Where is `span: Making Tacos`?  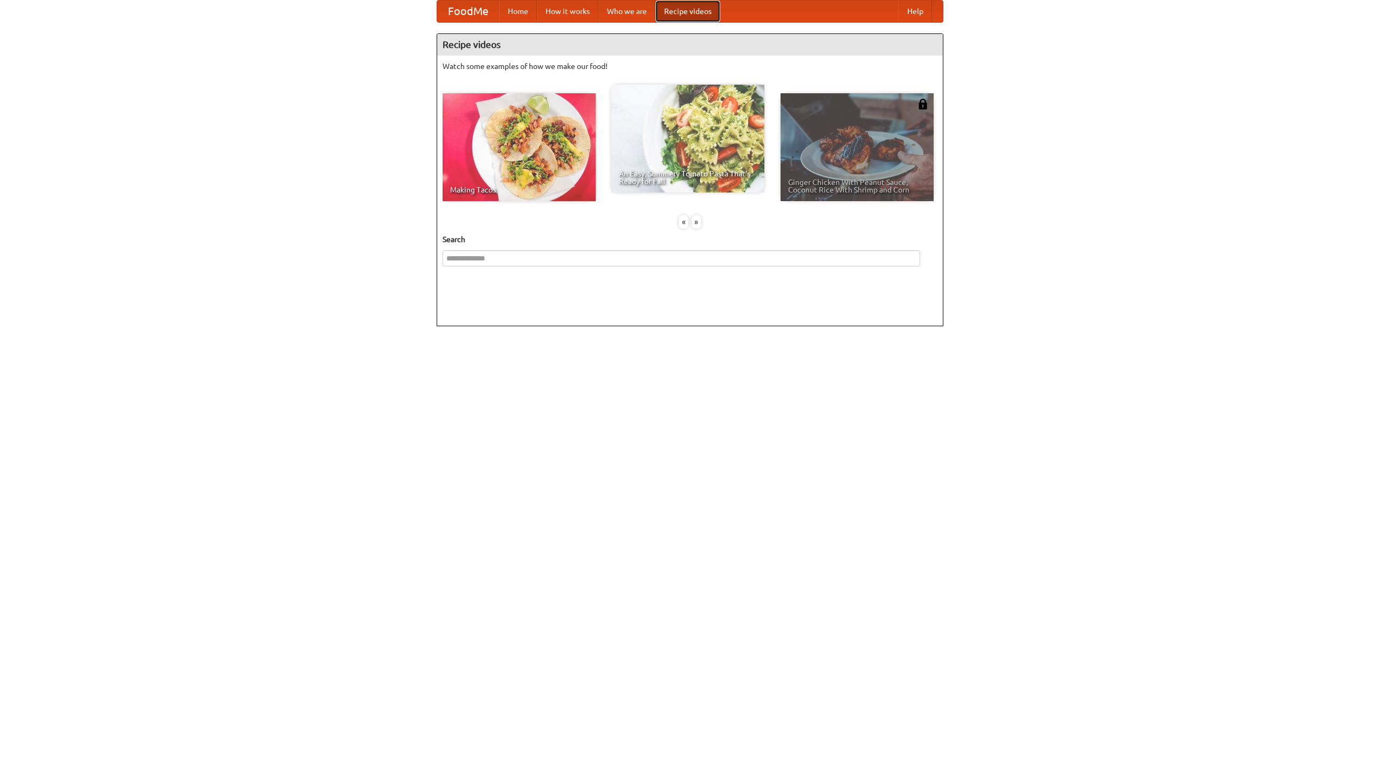
span: Making Tacos is located at coordinates (519, 190).